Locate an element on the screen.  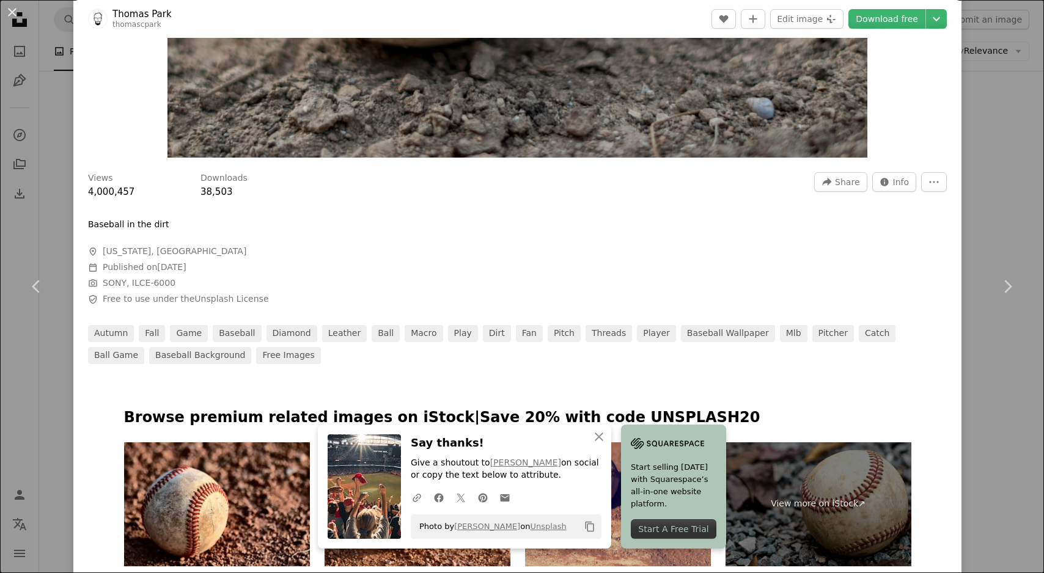
a: Next is located at coordinates (1007, 287).